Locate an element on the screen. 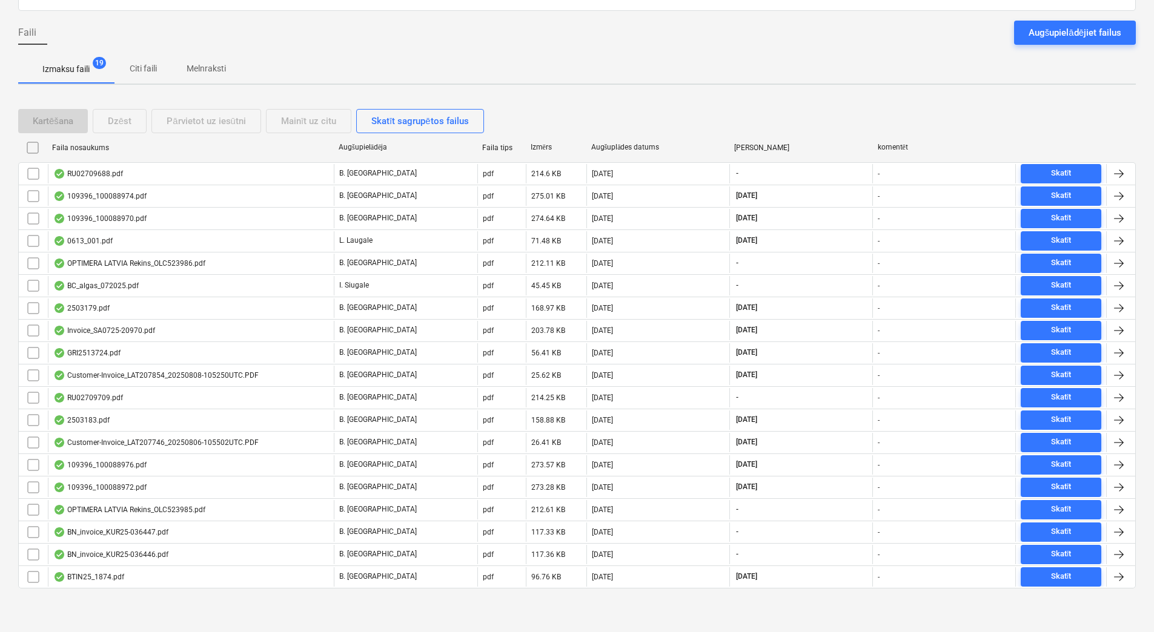 The width and height of the screenshot is (1154, 632). div: Invoice_SA0725-20970.pdf is located at coordinates (104, 331).